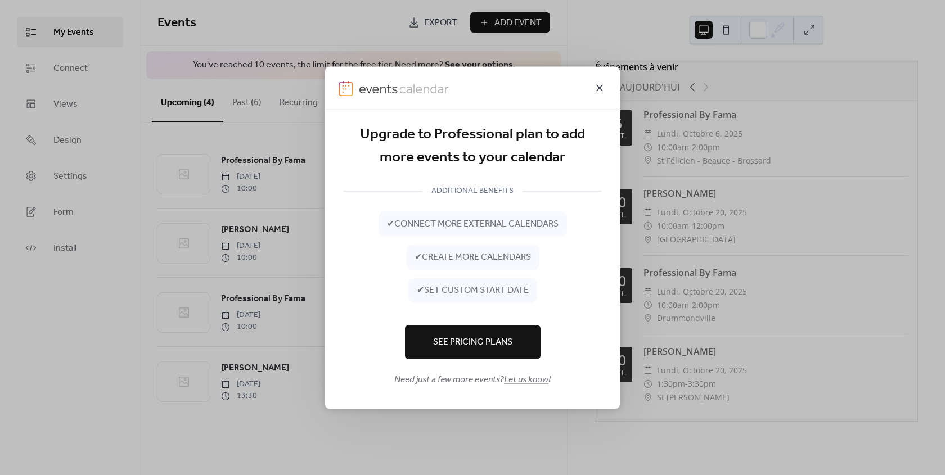  Describe the element at coordinates (472, 343) in the screenshot. I see `span: See Pricing Plans` at that location.